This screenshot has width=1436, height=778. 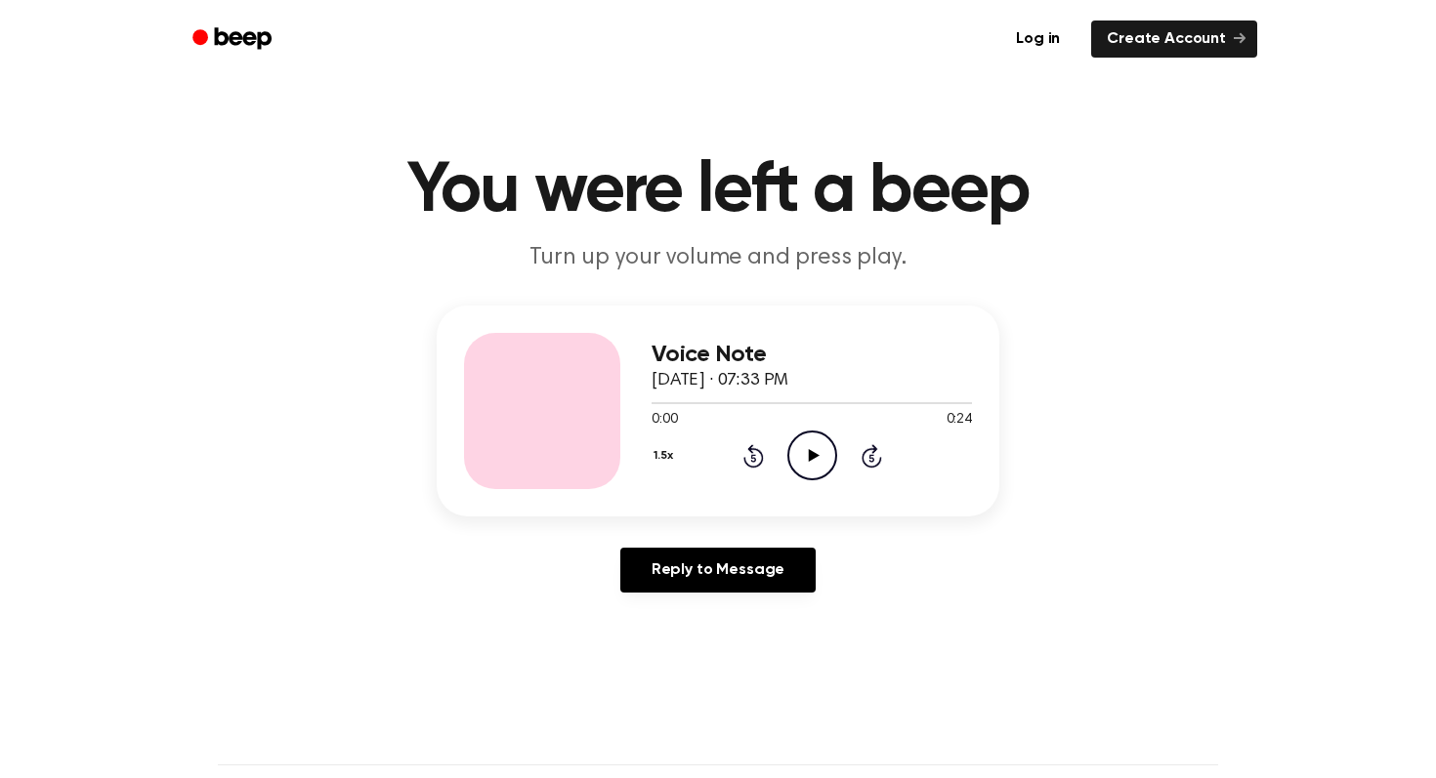 What do you see at coordinates (233, 39) in the screenshot?
I see `a: Beep` at bounding box center [233, 39].